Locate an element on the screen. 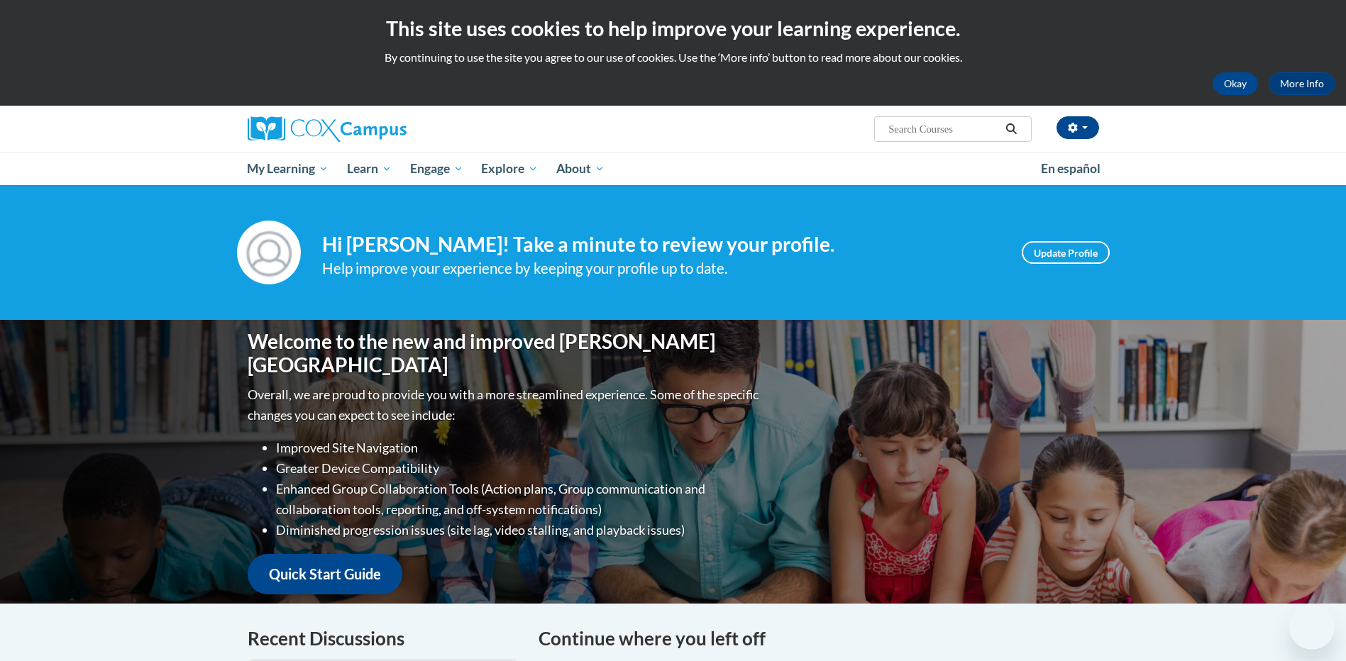 This screenshot has height=661, width=1346. span: En español is located at coordinates (1070, 168).